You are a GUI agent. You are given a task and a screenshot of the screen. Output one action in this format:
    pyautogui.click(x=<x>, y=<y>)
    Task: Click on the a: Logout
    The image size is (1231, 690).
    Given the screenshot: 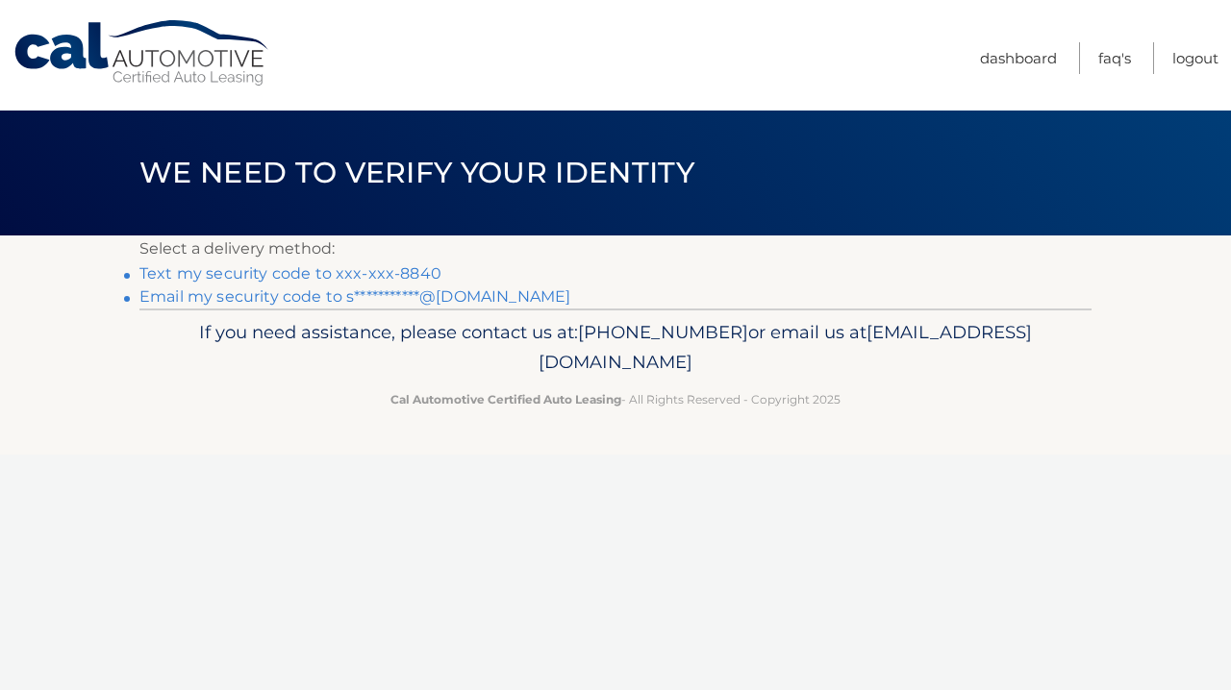 What is the action you would take?
    pyautogui.click(x=1195, y=58)
    